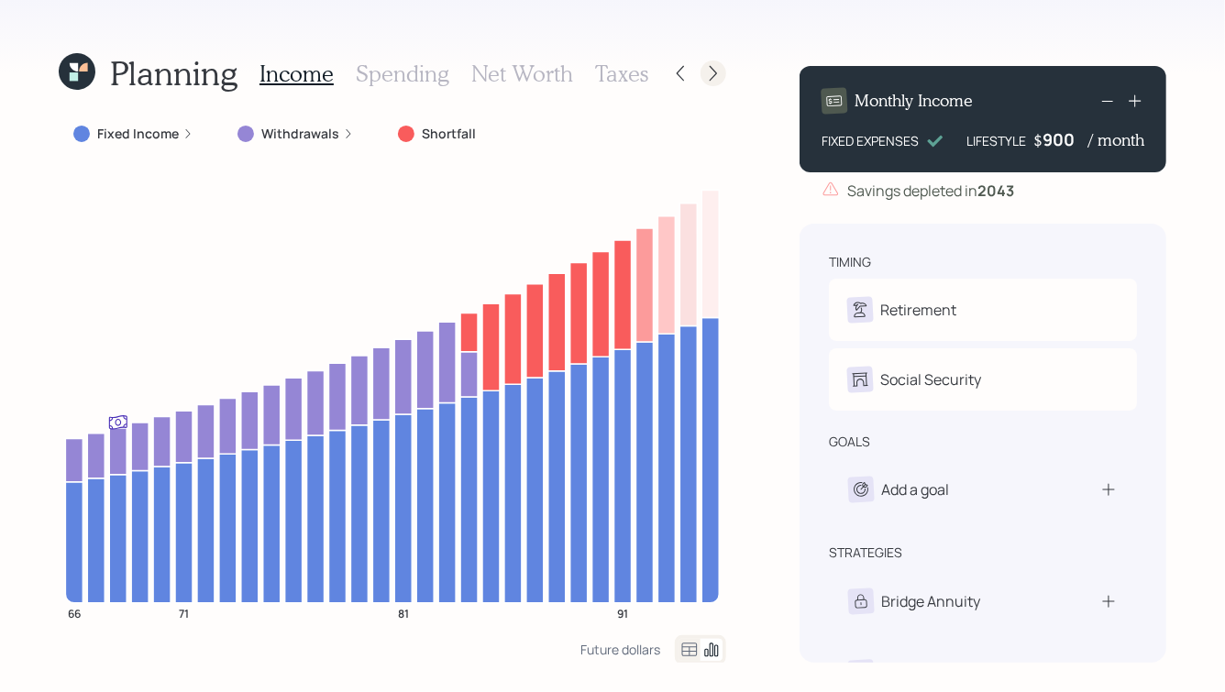  Describe the element at coordinates (296, 73) in the screenshot. I see `h3: Income` at that location.